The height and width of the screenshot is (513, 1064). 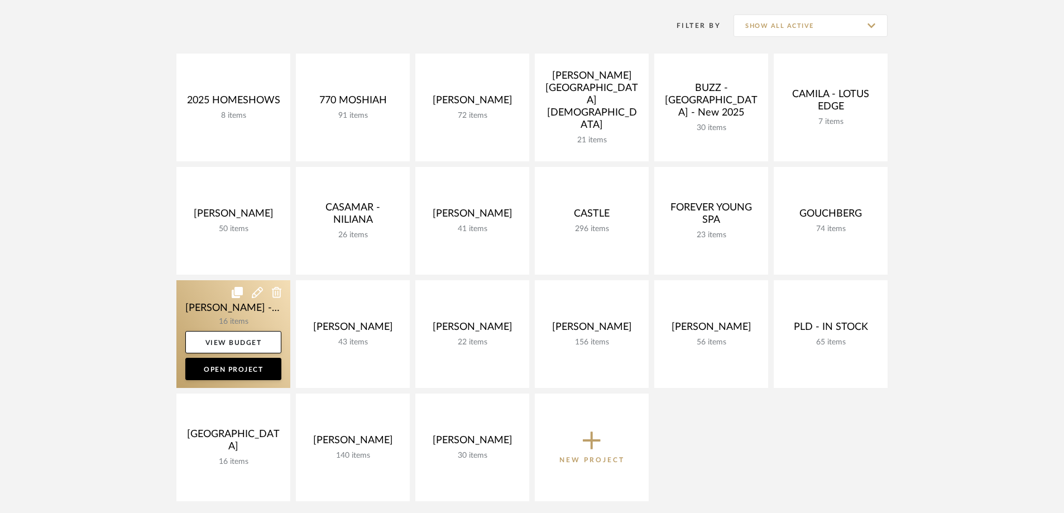 What do you see at coordinates (711, 235) in the screenshot?
I see `div: 23 items` at bounding box center [711, 235].